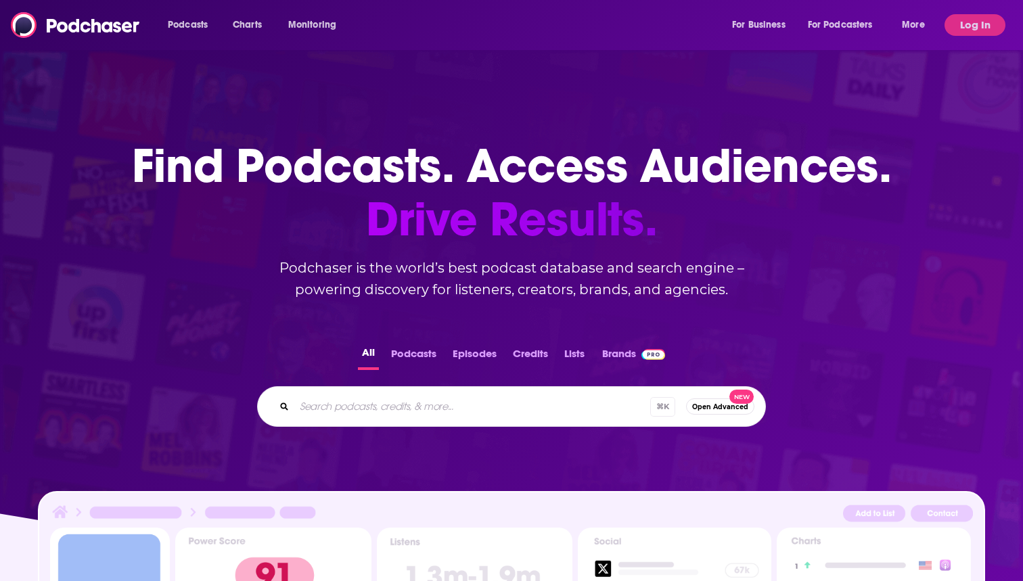 This screenshot has width=1023, height=581. What do you see at coordinates (474, 357) in the screenshot?
I see `button: Episodes` at bounding box center [474, 357].